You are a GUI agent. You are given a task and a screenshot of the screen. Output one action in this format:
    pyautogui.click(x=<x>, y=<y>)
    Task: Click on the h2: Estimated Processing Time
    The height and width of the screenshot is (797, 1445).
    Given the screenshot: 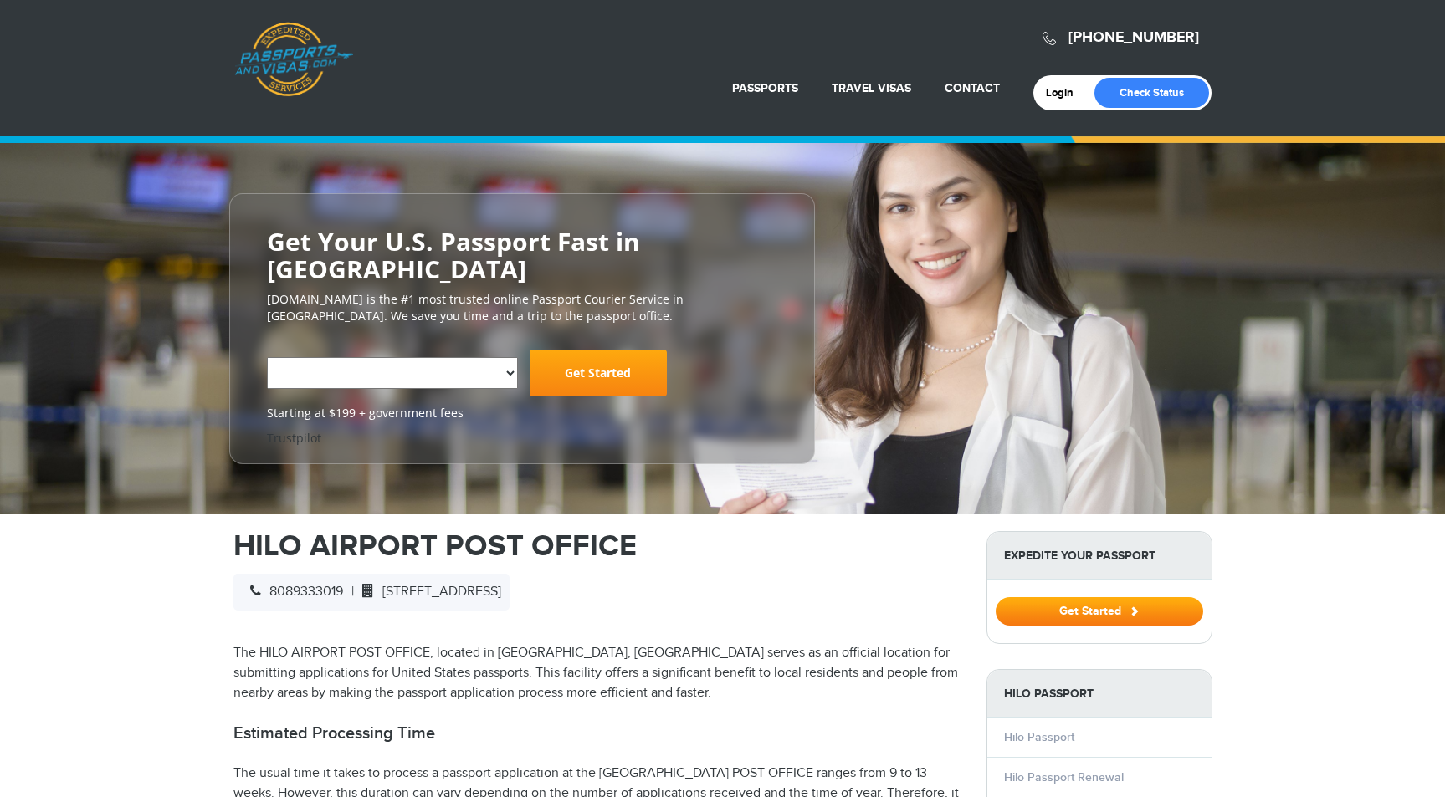 What is the action you would take?
    pyautogui.click(x=597, y=734)
    